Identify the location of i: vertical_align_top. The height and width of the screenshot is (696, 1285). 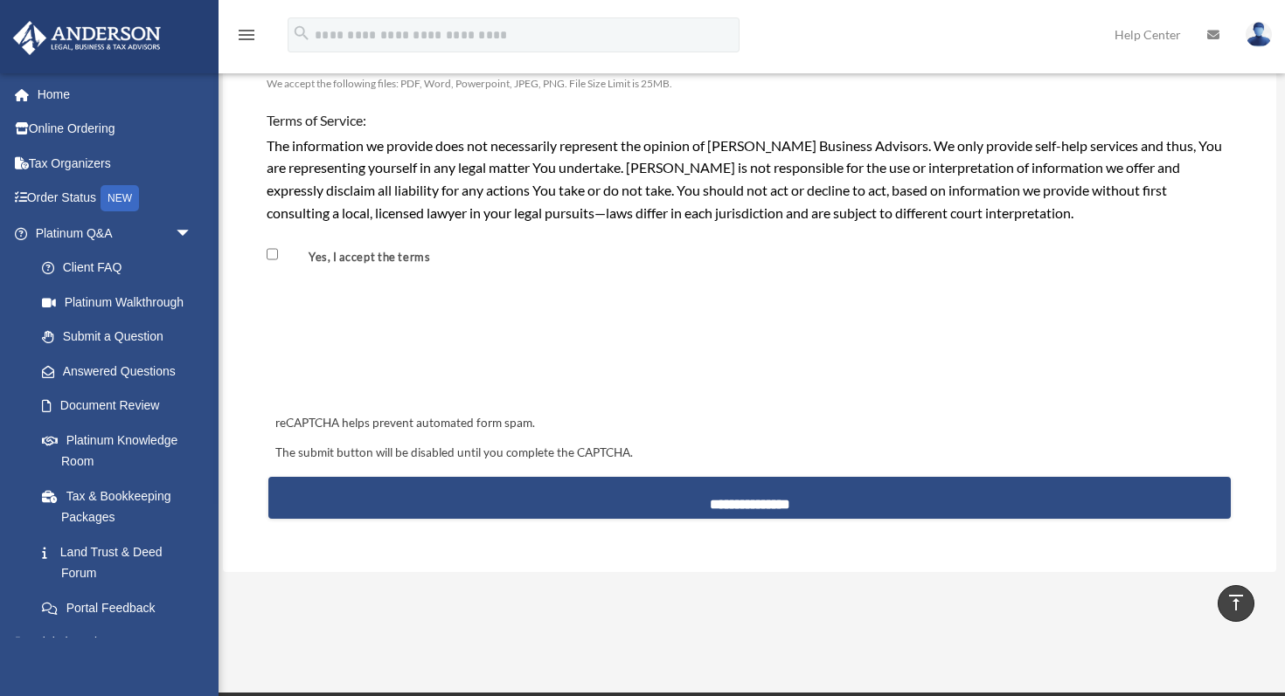
(1236, 603).